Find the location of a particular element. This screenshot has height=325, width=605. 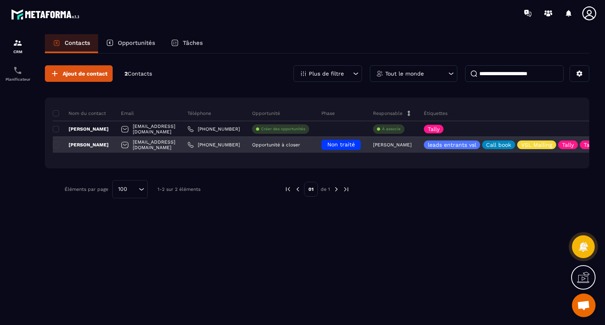

p: Contacts is located at coordinates (77, 43).